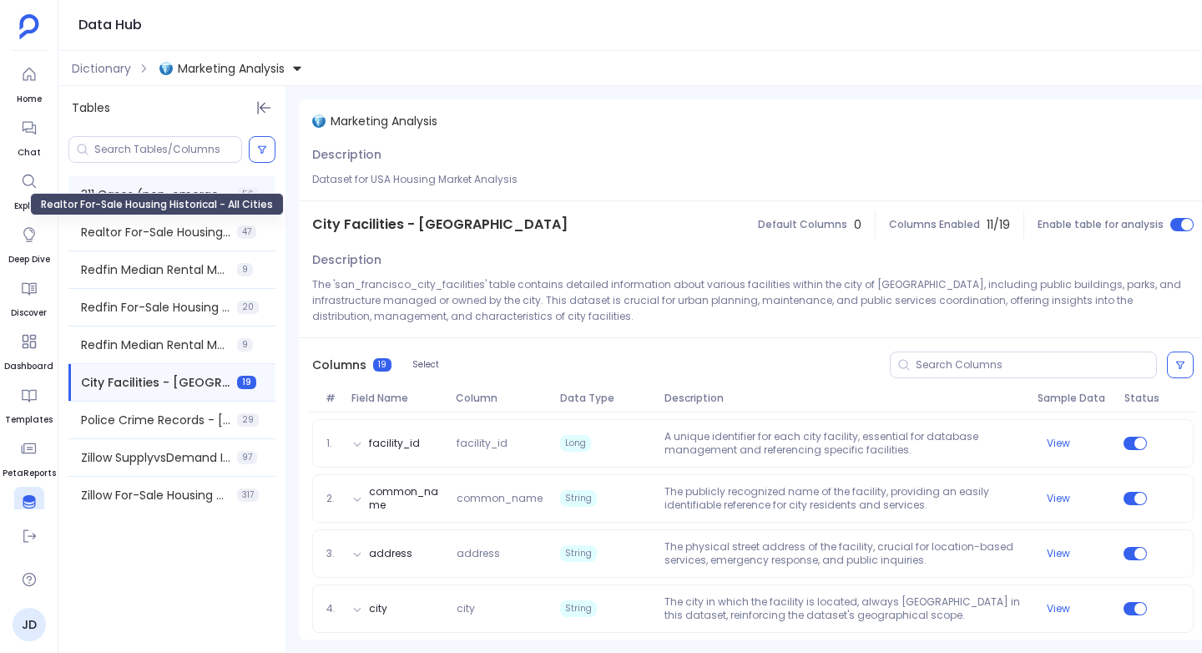 The height and width of the screenshot is (653, 1202). What do you see at coordinates (1074, 398) in the screenshot?
I see `span: Sample Data` at bounding box center [1074, 398].